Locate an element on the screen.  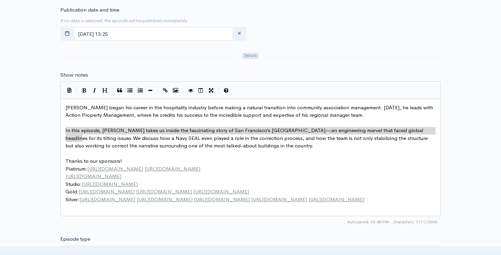
button: Numbered List is located at coordinates (140, 91).